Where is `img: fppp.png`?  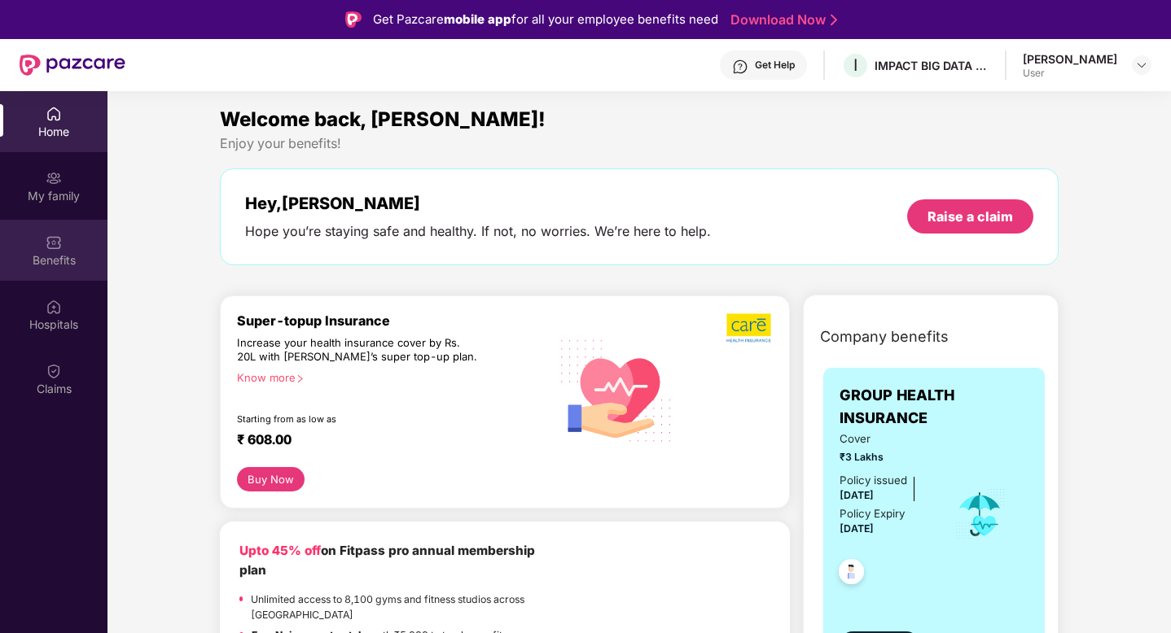
img: fppp.png is located at coordinates (725, 555).